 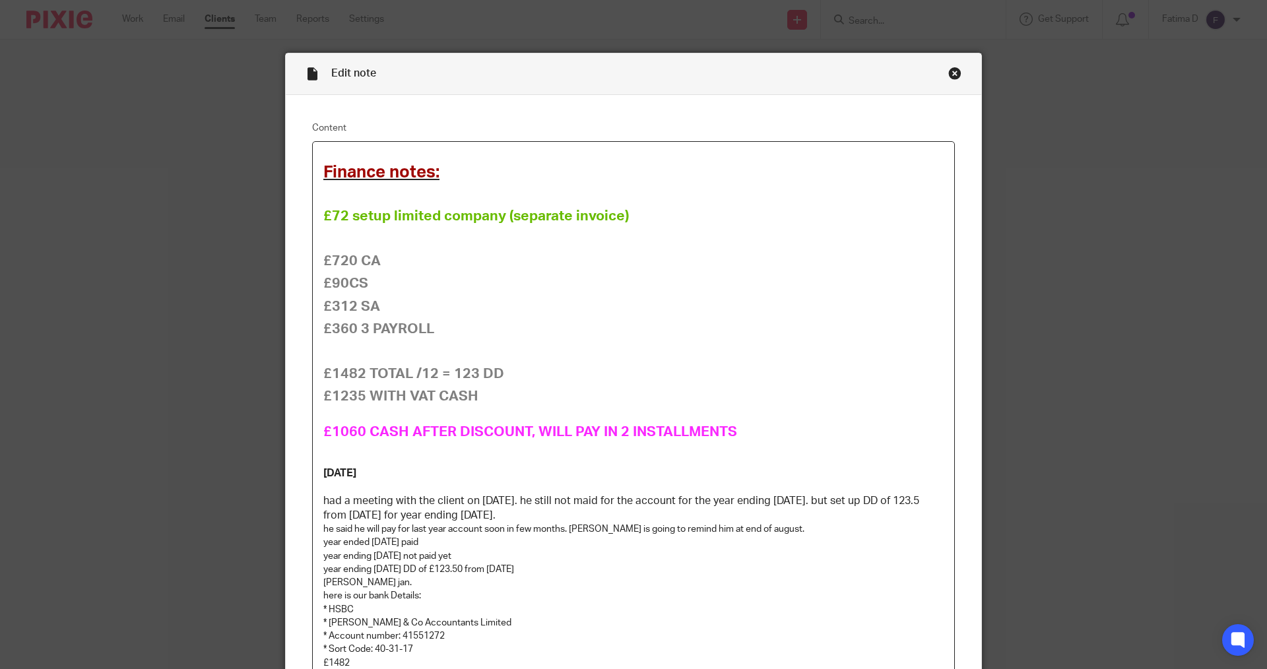 I want to click on div: Close this dialog window, so click(x=955, y=73).